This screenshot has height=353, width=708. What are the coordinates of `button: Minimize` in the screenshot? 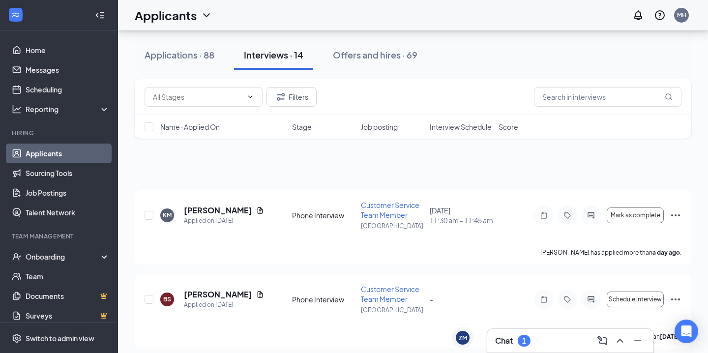 It's located at (638, 341).